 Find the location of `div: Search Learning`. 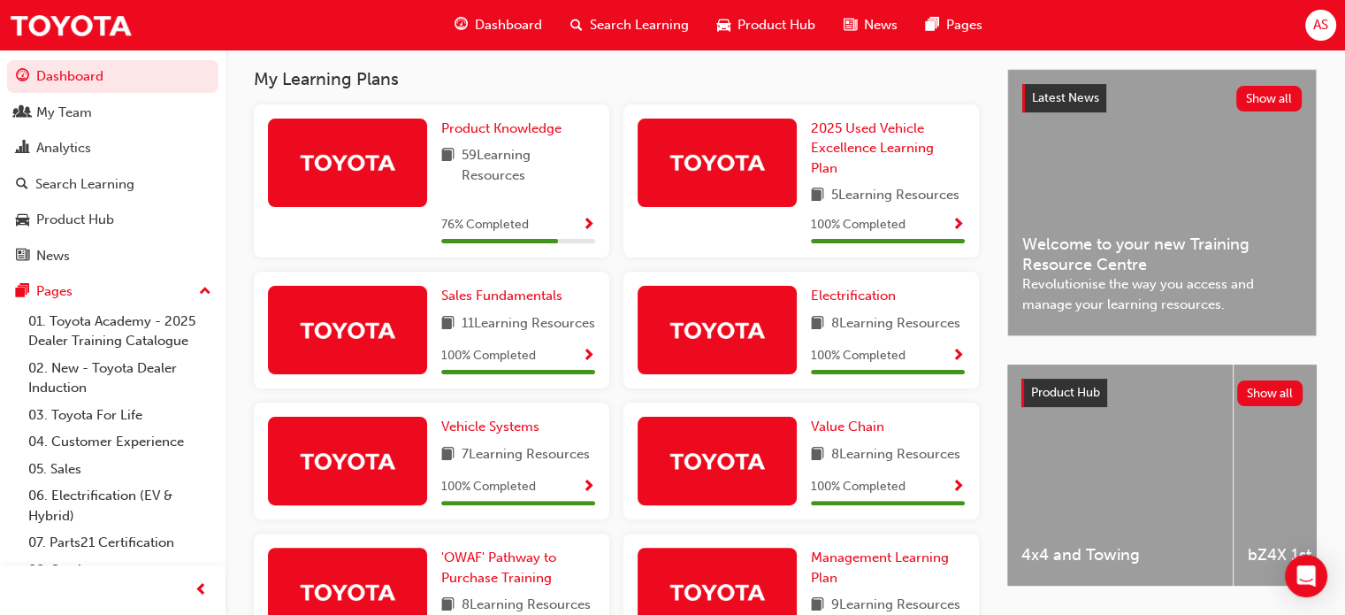

div: Search Learning is located at coordinates (85, 184).